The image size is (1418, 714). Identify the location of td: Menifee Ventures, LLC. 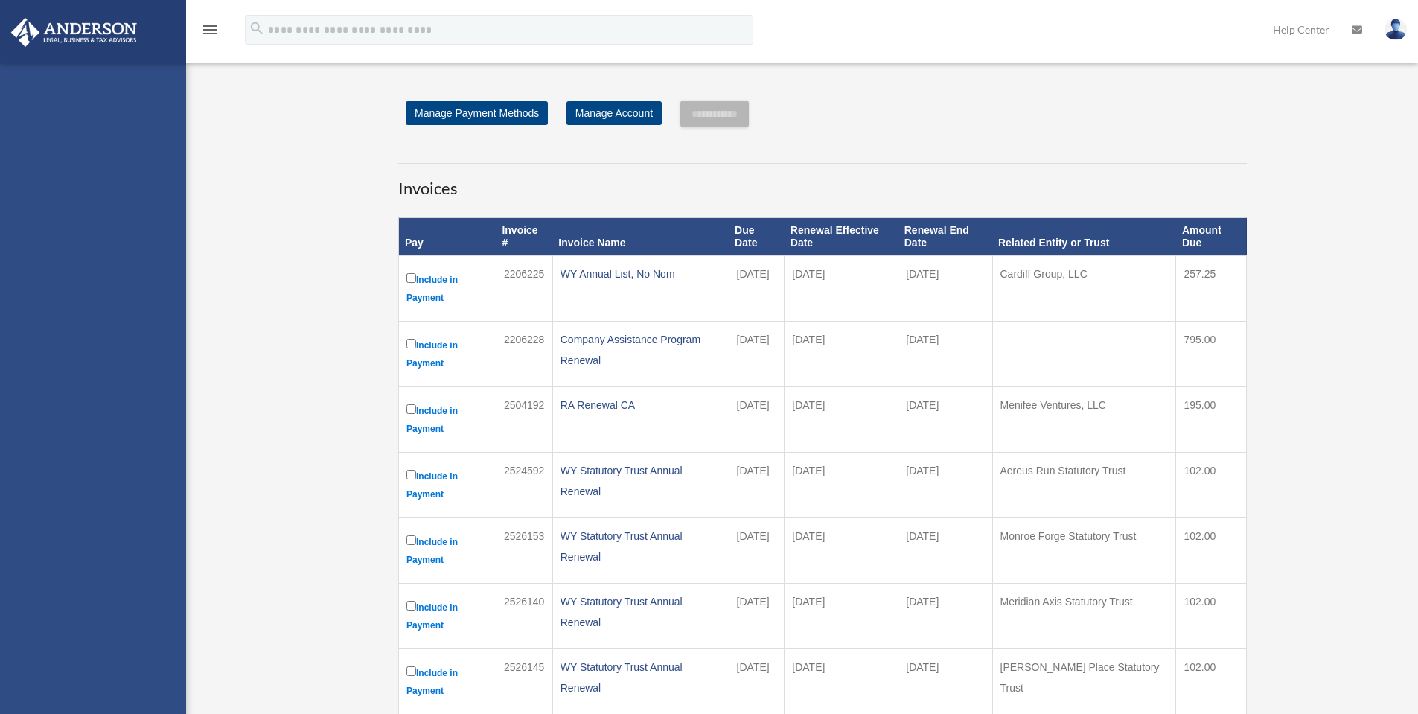
(1084, 420).